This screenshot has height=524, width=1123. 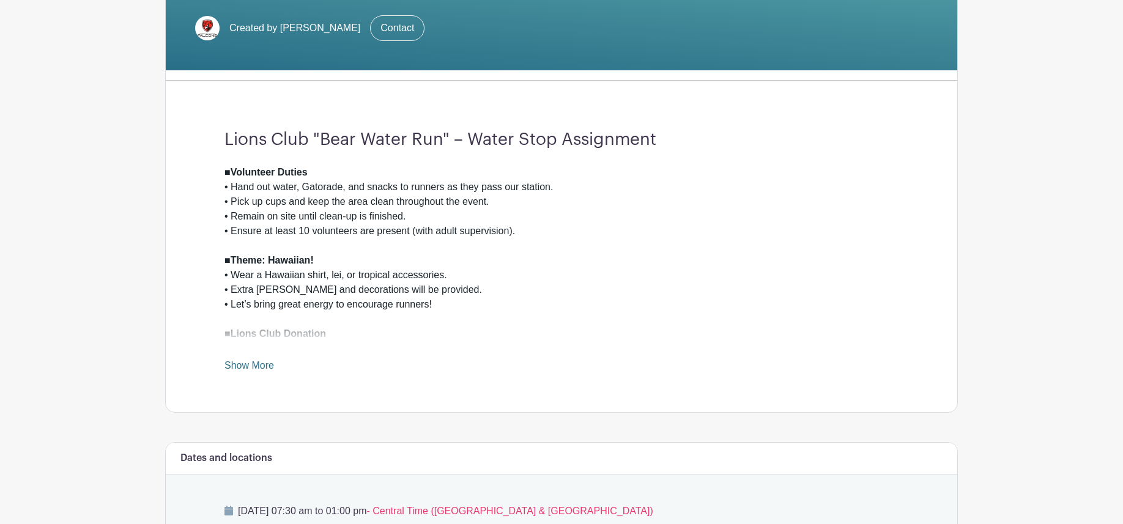 What do you see at coordinates (249, 368) in the screenshot?
I see `a: Show More` at bounding box center [249, 368].